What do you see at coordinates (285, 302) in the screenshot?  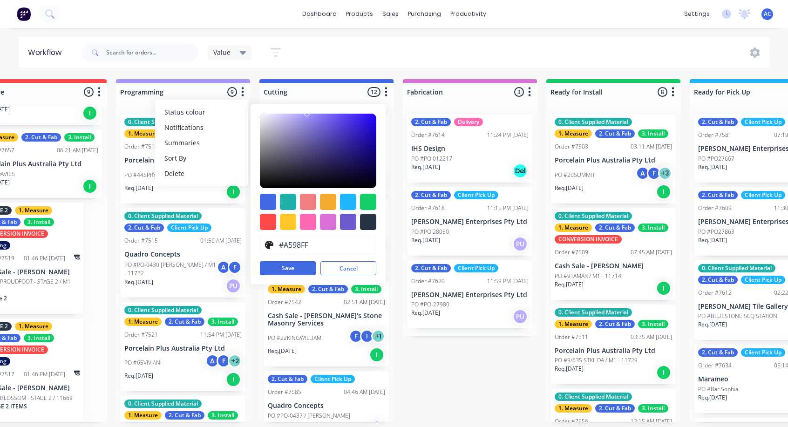 I see `div: Order #7542` at bounding box center [285, 302].